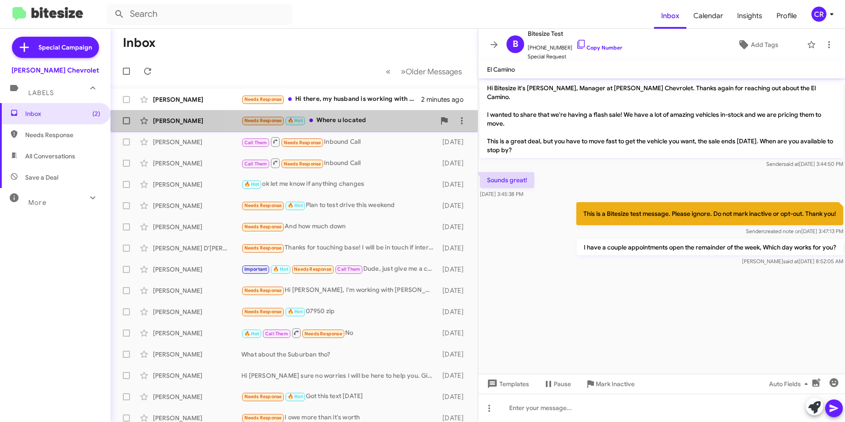 The image size is (845, 422). Describe the element at coordinates (50, 156) in the screenshot. I see `span: All Conversations` at that location.